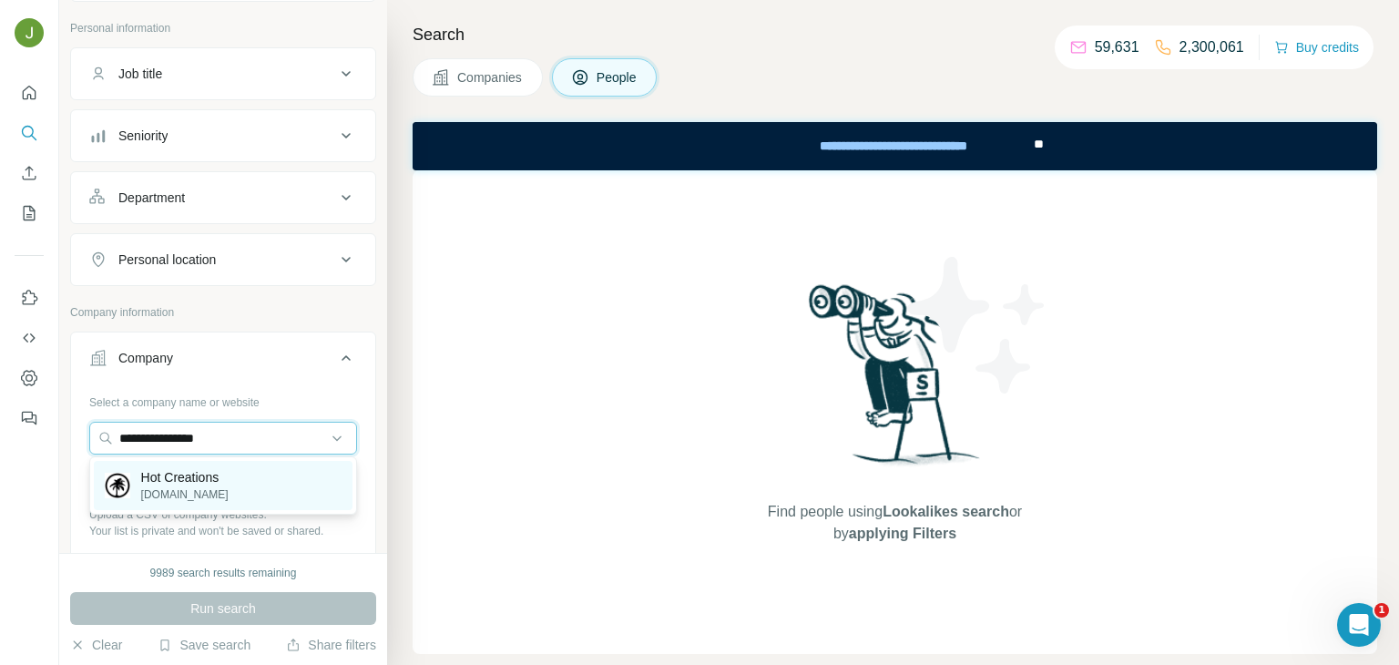  Describe the element at coordinates (223, 198) in the screenshot. I see `button: Department` at that location.